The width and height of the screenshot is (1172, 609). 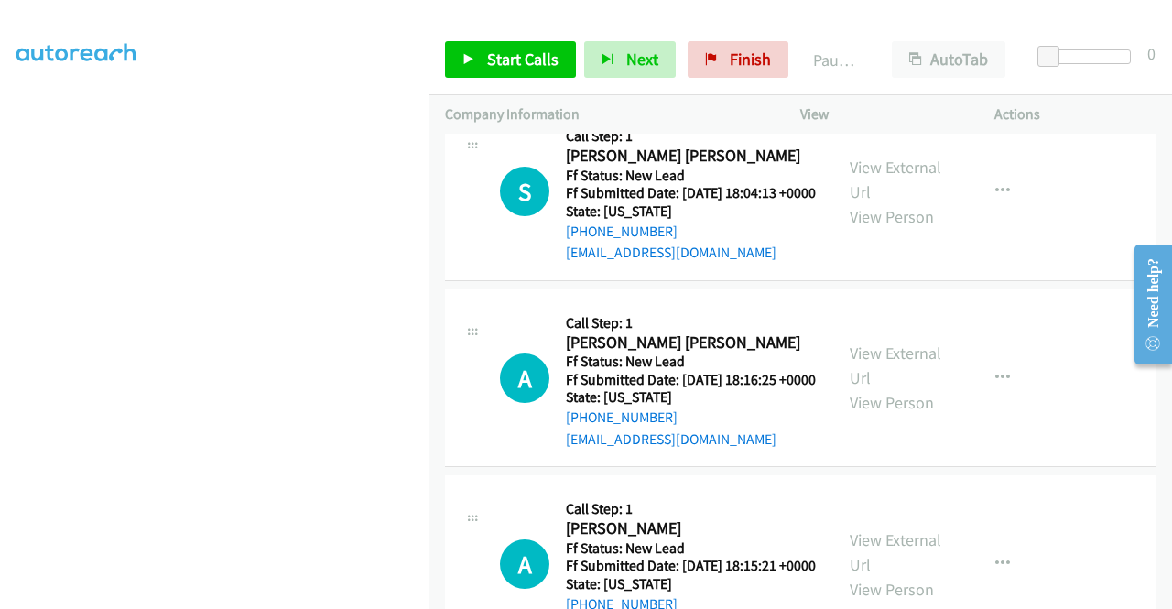 What do you see at coordinates (630, 59) in the screenshot?
I see `button: Next` at bounding box center [630, 59].